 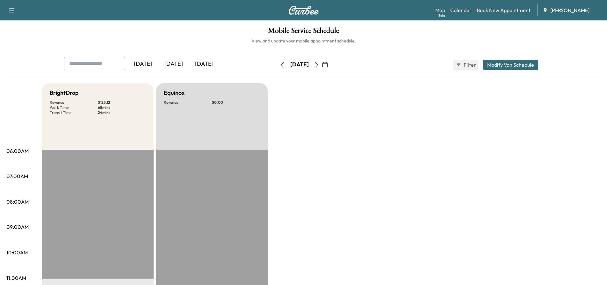 I want to click on h5: Equinox, so click(x=174, y=93).